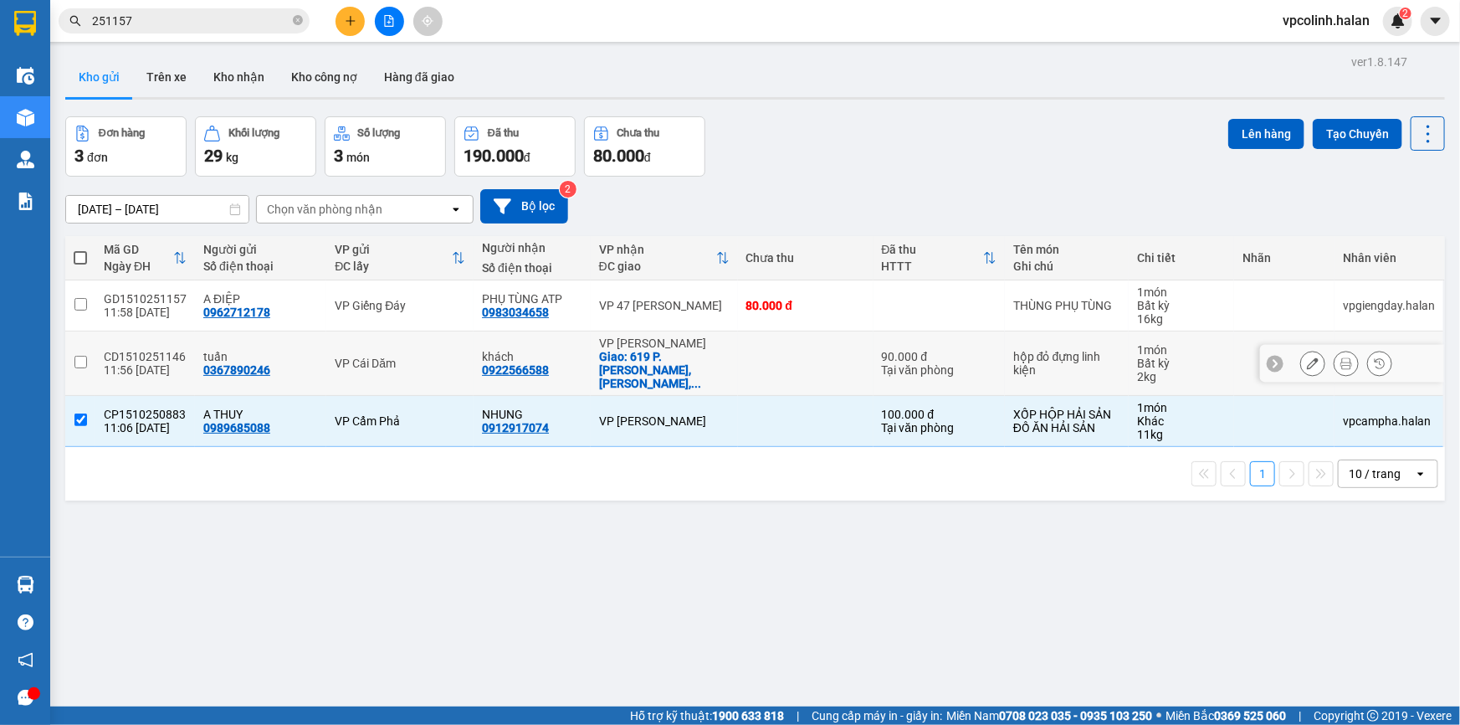 The width and height of the screenshot is (1460, 725). Describe the element at coordinates (232, 157) in the screenshot. I see `span: kg` at that location.